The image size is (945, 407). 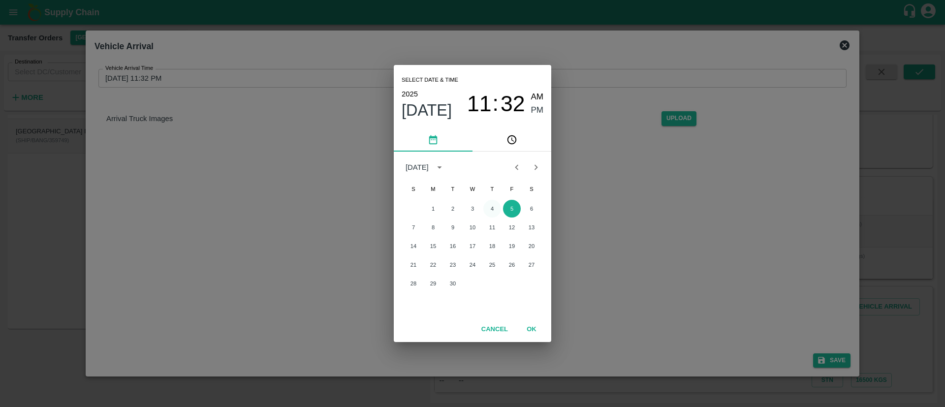 What do you see at coordinates (512, 246) in the screenshot?
I see `button: 19` at bounding box center [512, 246].